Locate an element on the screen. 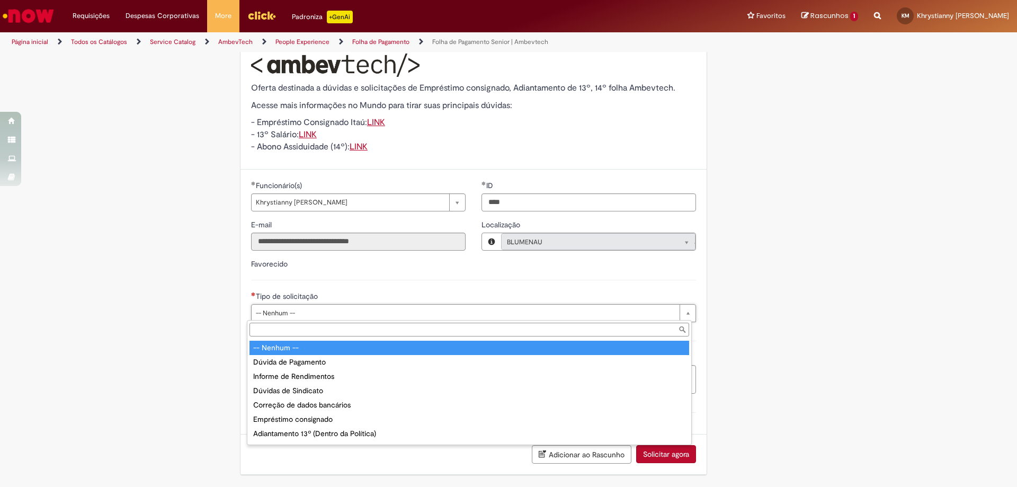 This screenshot has width=1017, height=487. div: Dúvidas de Sindicato is located at coordinates (469, 391).